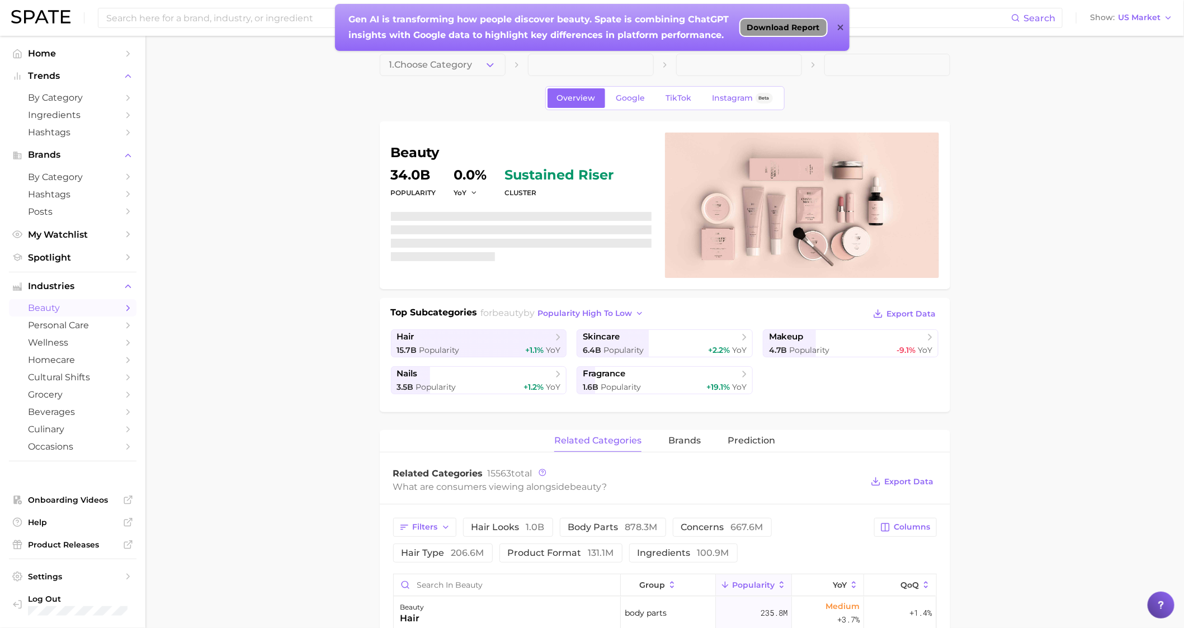 This screenshot has width=1184, height=628. Describe the element at coordinates (73, 394) in the screenshot. I see `span: grocery` at that location.